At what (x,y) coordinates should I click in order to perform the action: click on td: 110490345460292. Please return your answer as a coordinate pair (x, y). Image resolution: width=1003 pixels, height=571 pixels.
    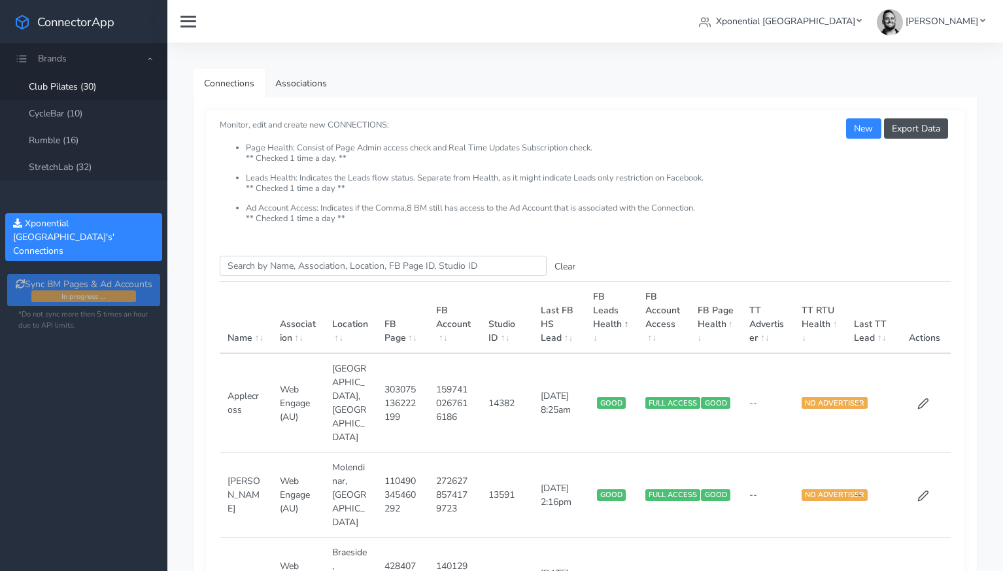
    Looking at the image, I should click on (403, 495).